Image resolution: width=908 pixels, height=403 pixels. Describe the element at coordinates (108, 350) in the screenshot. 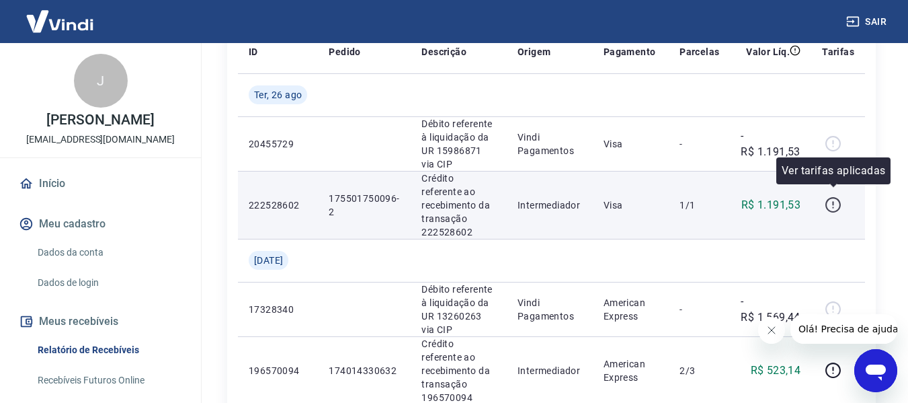

I see `a: Relatório de Recebíveis` at that location.